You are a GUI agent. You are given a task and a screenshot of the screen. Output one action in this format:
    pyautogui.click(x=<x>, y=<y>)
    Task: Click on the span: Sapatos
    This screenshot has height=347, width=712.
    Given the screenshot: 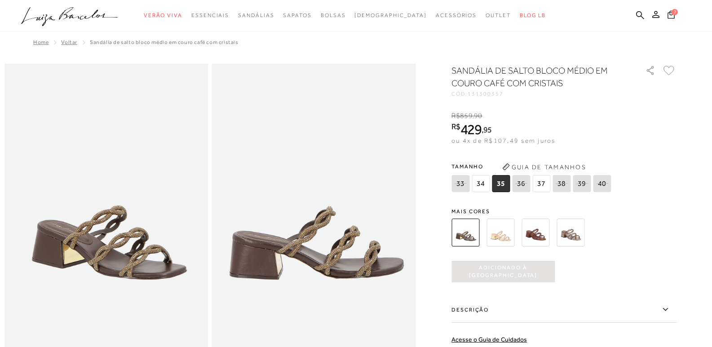 What is the action you would take?
    pyautogui.click(x=297, y=15)
    